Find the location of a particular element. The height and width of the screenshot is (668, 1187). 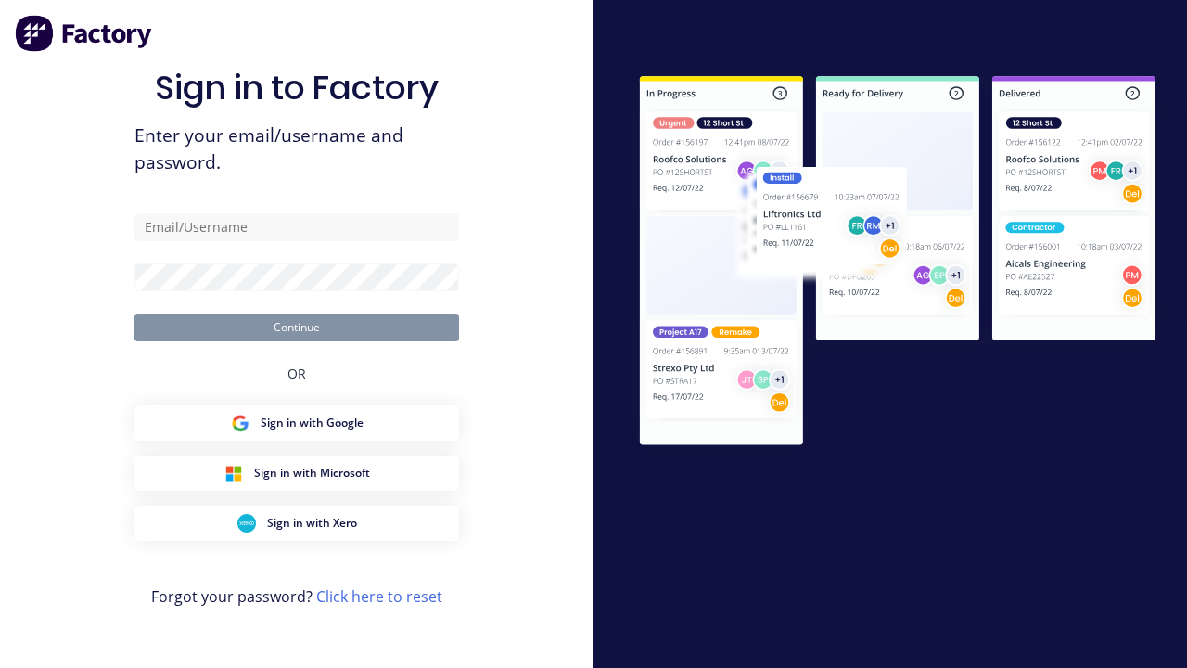

span: Forgot your password? is located at coordinates (297, 596).